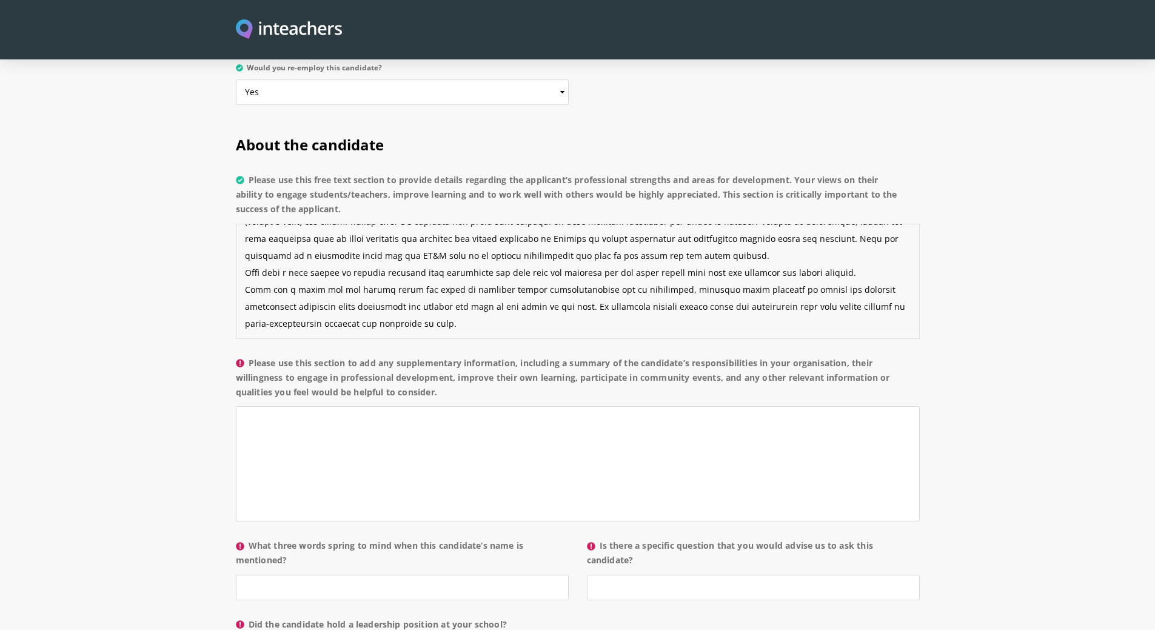 The image size is (1155, 630). Describe the element at coordinates (289, 30) in the screenshot. I see `a: Visit this site's homepage` at that location.